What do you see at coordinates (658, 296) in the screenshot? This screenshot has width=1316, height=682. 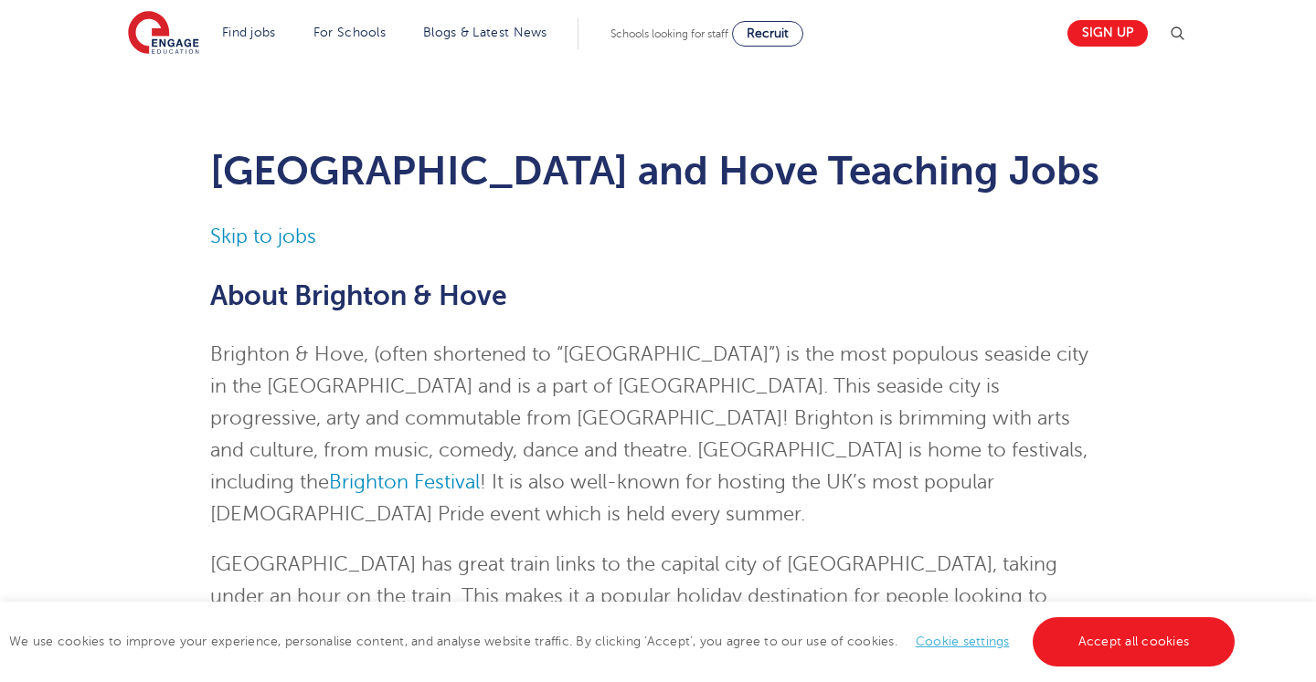 I see `h2: About Brighton & Hove` at bounding box center [658, 296].